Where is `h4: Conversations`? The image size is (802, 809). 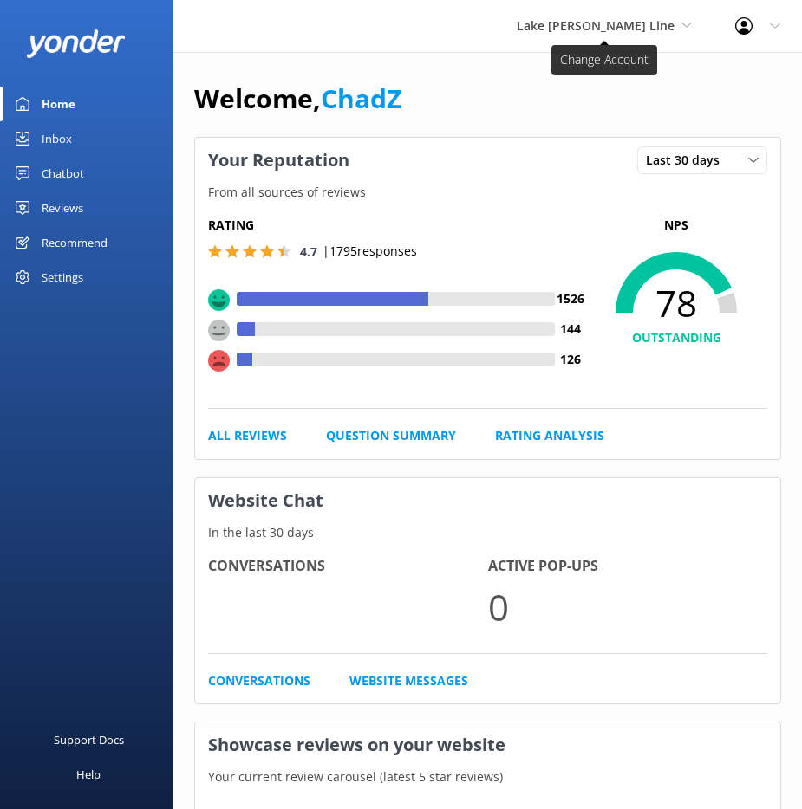 h4: Conversations is located at coordinates (347, 567).